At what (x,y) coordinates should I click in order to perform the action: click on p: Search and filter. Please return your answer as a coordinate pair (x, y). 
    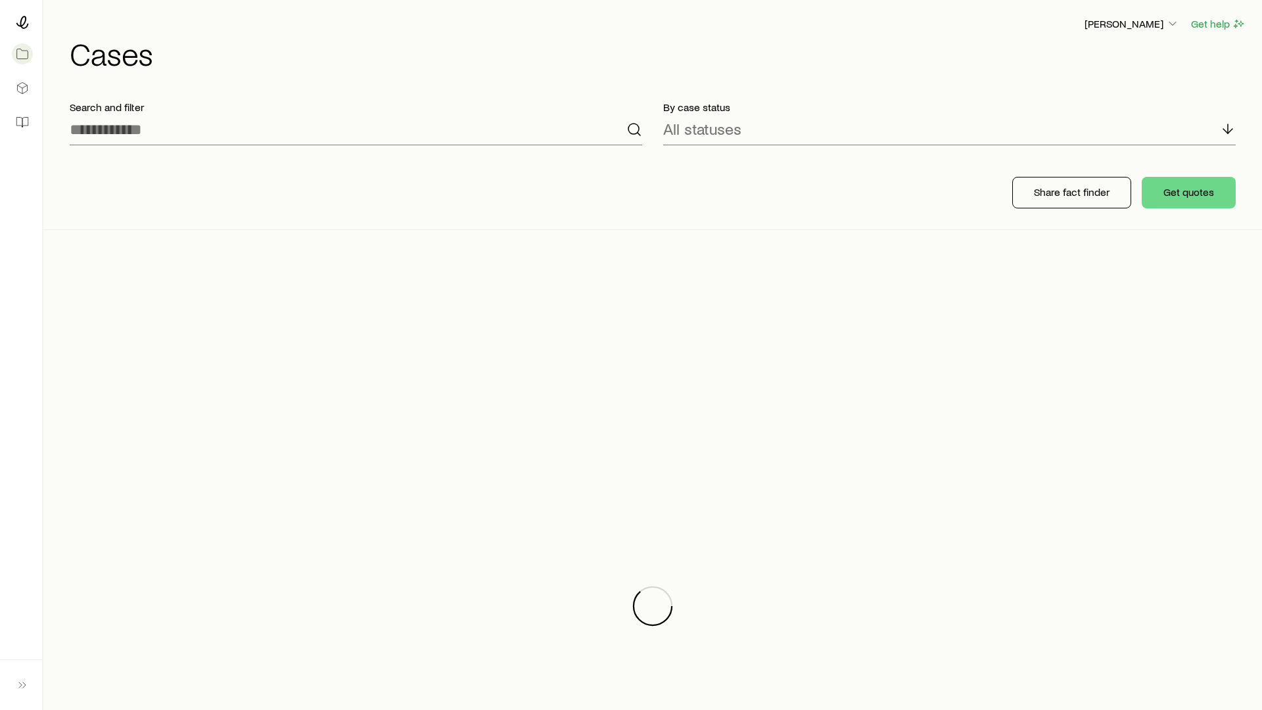
    Looking at the image, I should click on (356, 107).